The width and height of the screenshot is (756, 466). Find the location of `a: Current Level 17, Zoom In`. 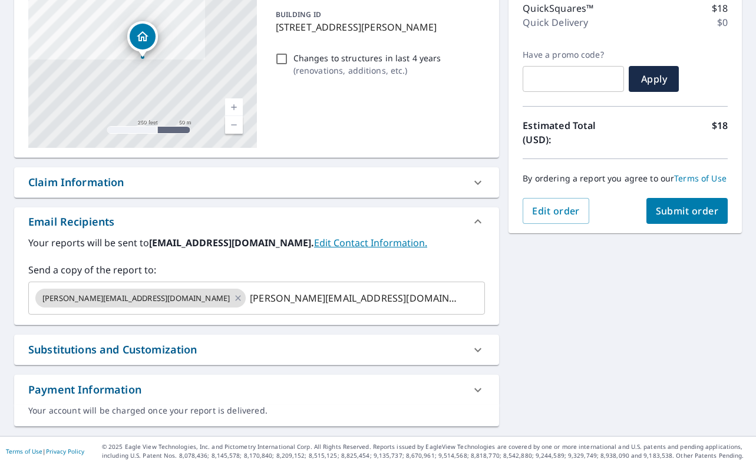

a: Current Level 17, Zoom In is located at coordinates (234, 107).